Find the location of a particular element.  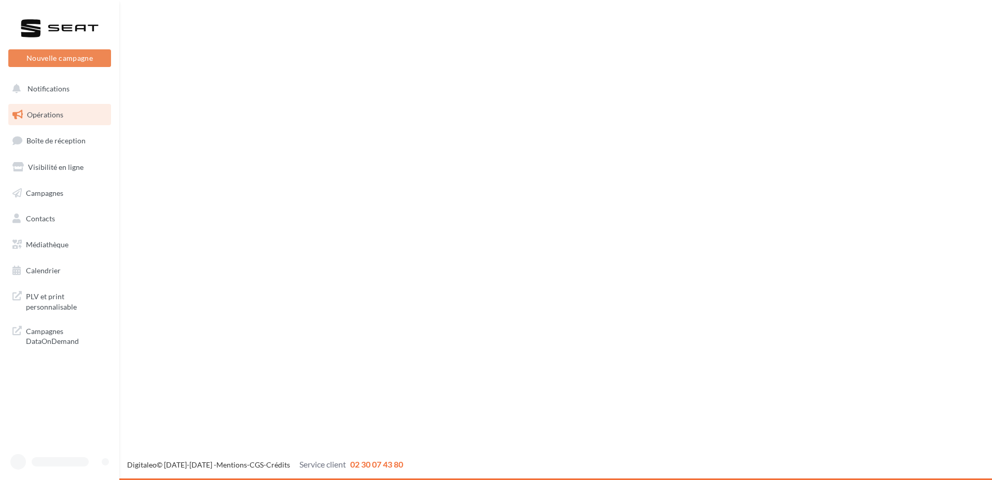

a: Digitaleo is located at coordinates (142, 464).